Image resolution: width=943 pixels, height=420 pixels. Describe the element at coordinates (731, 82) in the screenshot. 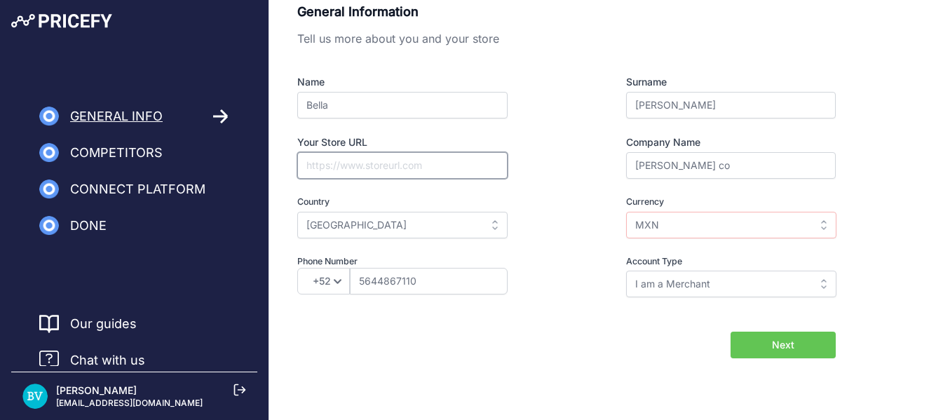

I see `label: Surname` at that location.